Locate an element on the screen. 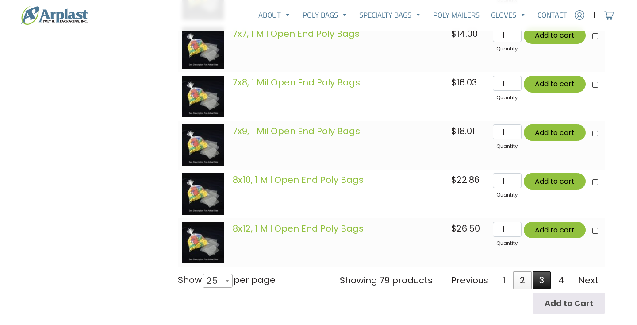 The width and height of the screenshot is (637, 325). a: Contact is located at coordinates (552, 15).